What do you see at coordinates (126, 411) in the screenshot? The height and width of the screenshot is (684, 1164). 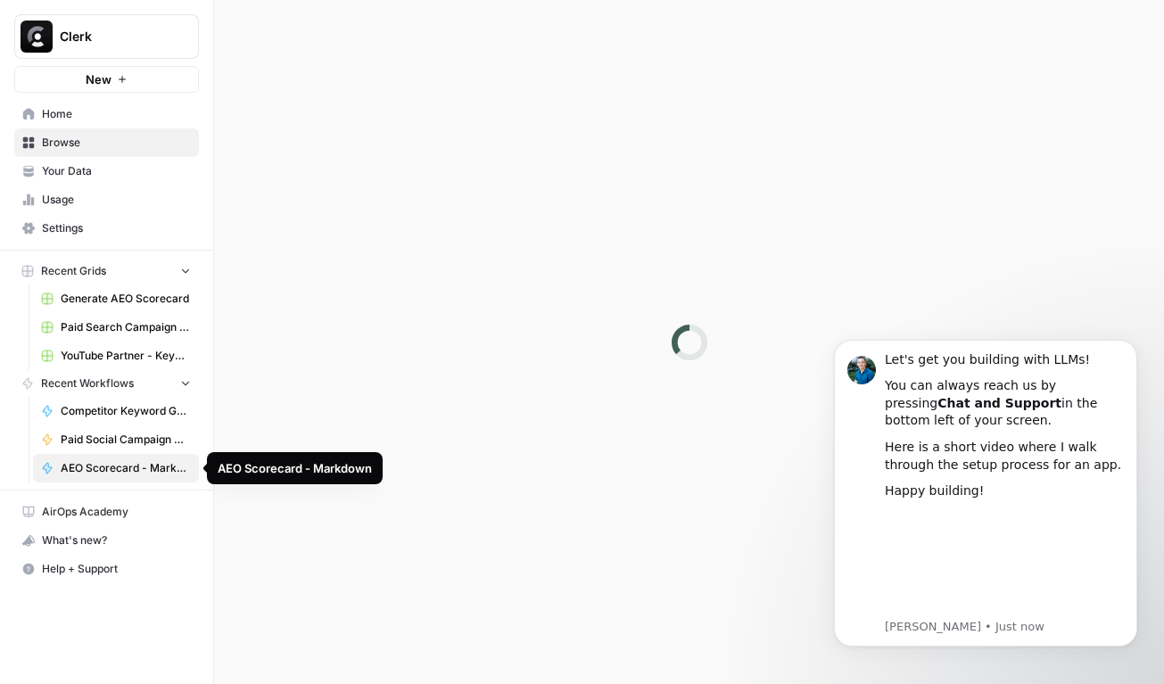 I see `span: Competitor Keyword Gap + Underperforming Keyword Analysis` at bounding box center [126, 411].